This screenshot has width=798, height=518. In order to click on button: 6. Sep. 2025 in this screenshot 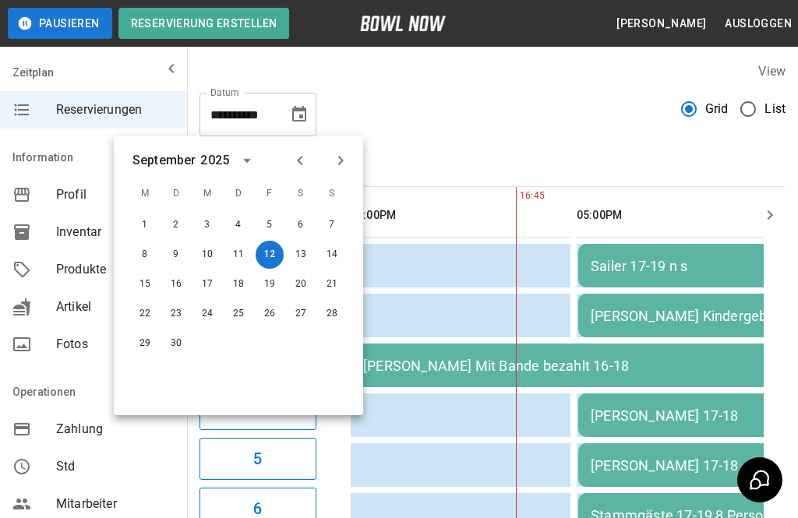, I will do `click(301, 225)`.